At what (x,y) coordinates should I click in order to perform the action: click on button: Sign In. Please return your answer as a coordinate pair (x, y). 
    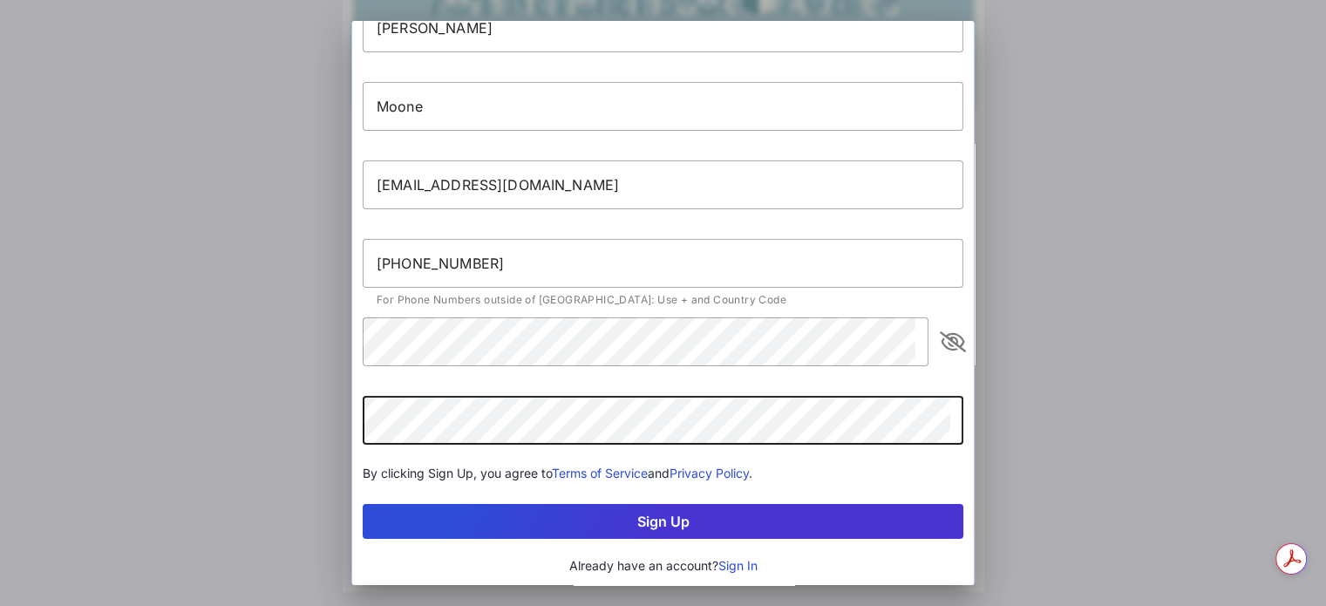
    Looking at the image, I should click on (737, 566).